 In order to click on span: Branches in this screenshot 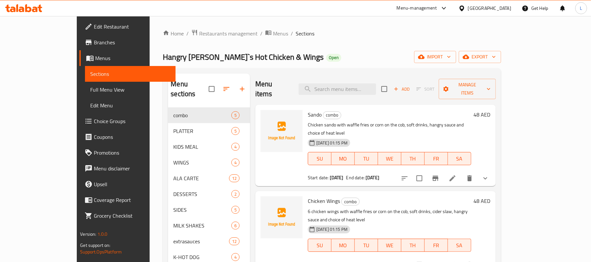, I will do `click(132, 42)`.